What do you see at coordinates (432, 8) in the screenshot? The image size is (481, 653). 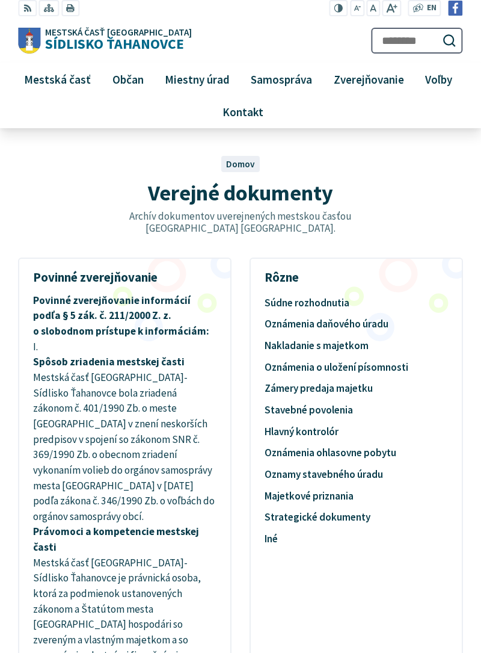 I see `span: EN` at bounding box center [432, 8].